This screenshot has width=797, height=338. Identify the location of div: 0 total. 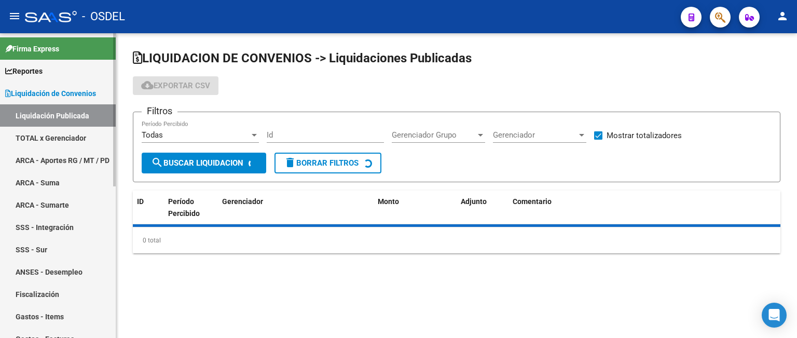
(457, 240).